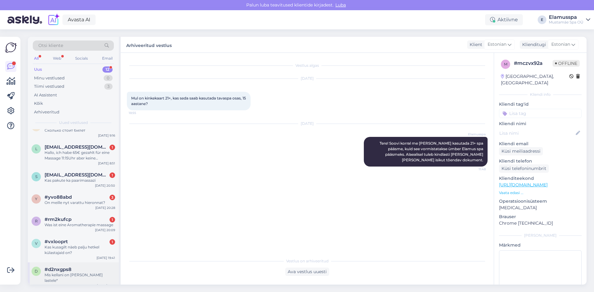 This screenshot has height=292, width=594. I want to click on img: Askly Logo, so click(11, 48).